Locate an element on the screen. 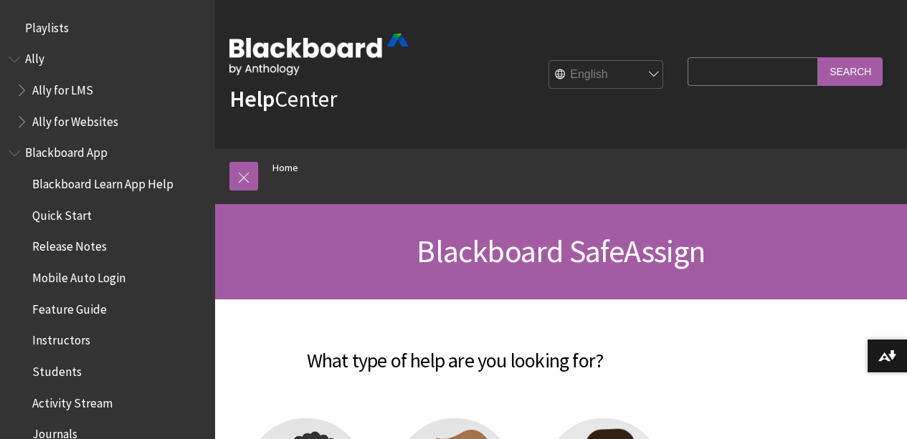  select: Site Language Selector is located at coordinates (606, 75).